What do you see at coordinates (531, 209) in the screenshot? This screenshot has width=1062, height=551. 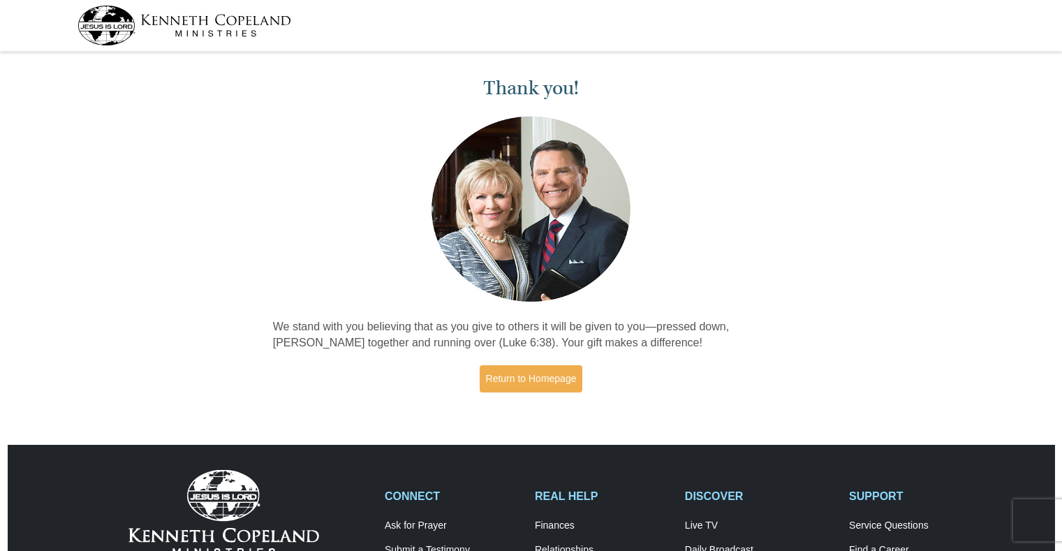 I see `img: Kenneth and Gloria` at bounding box center [531, 209].